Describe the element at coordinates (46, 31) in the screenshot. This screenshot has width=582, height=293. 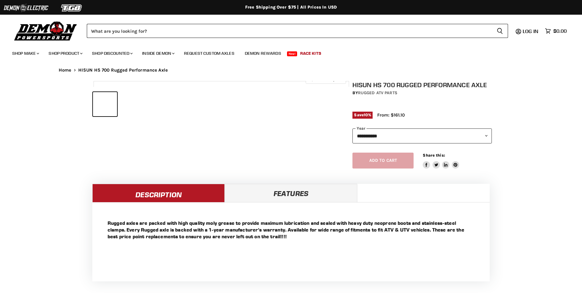
I see `img: Demon Powersports` at that location.